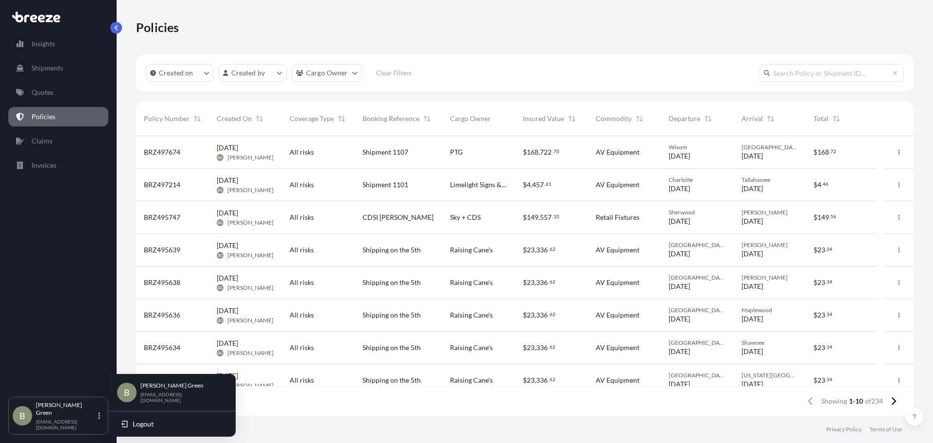  What do you see at coordinates (471, 347) in the screenshot?
I see `span: Raising Cane's` at bounding box center [471, 347].